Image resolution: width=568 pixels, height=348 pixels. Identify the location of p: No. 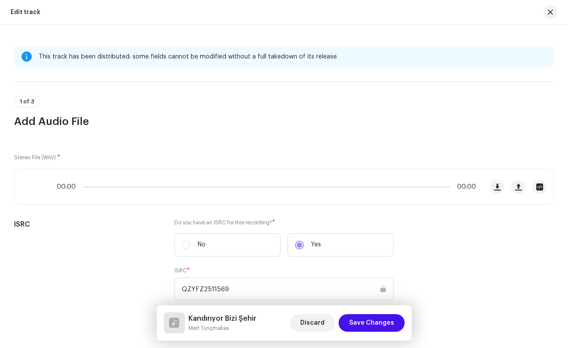
(202, 245).